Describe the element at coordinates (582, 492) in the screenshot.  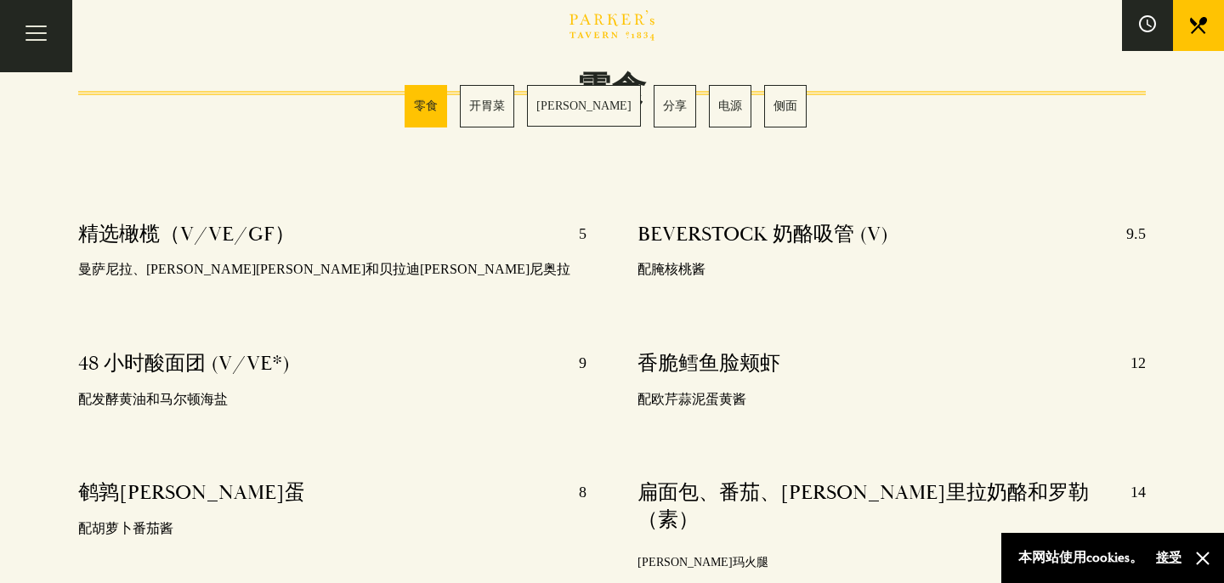
I see `font: 8` at that location.